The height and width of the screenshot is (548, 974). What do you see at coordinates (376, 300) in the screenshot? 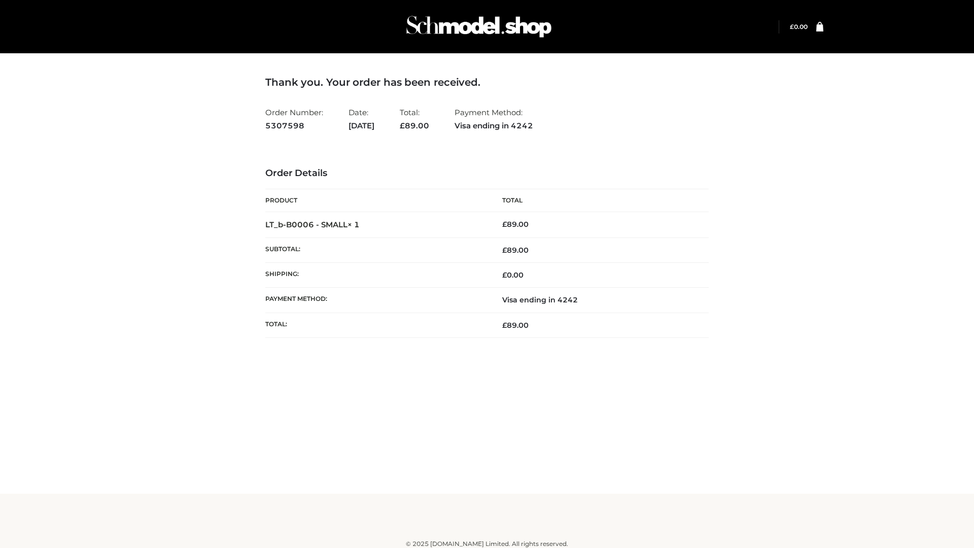
I see `th: Payment method:` at bounding box center [376, 300].